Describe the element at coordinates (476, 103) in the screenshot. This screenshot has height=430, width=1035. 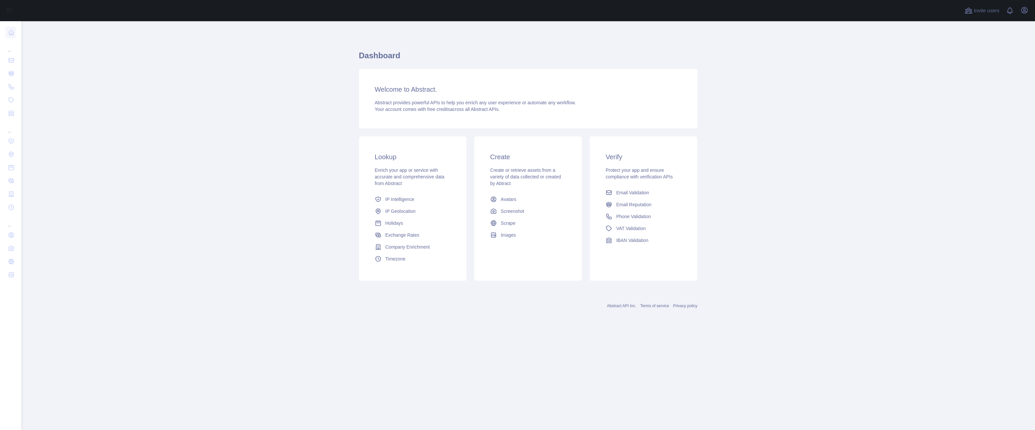
I see `span: Abstract provides powerful APIs to help you enrich any user experience or automate any workflow.` at that location.